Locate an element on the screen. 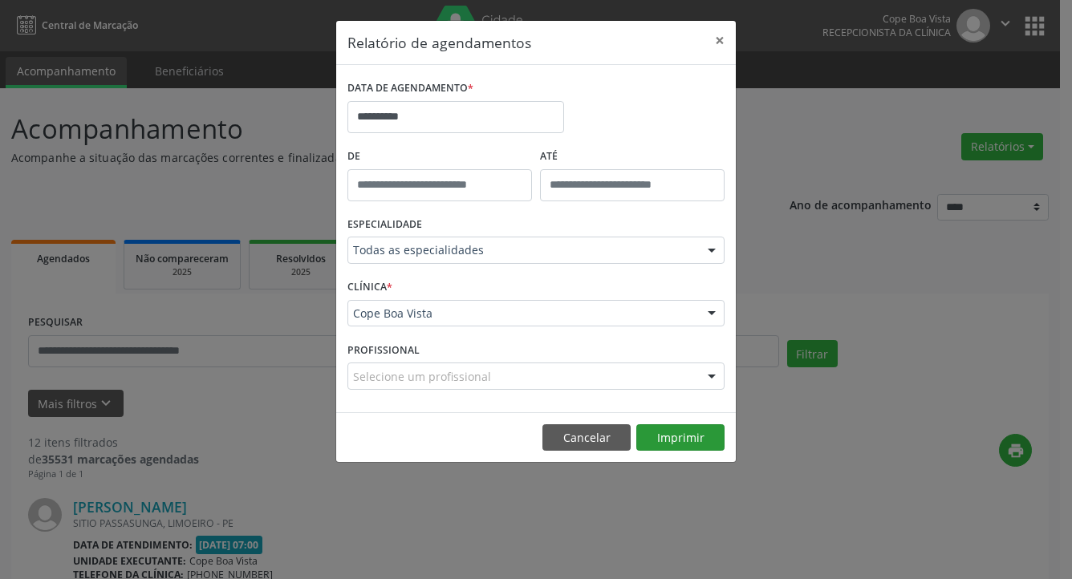  label: CLÍNICA is located at coordinates (370, 287).